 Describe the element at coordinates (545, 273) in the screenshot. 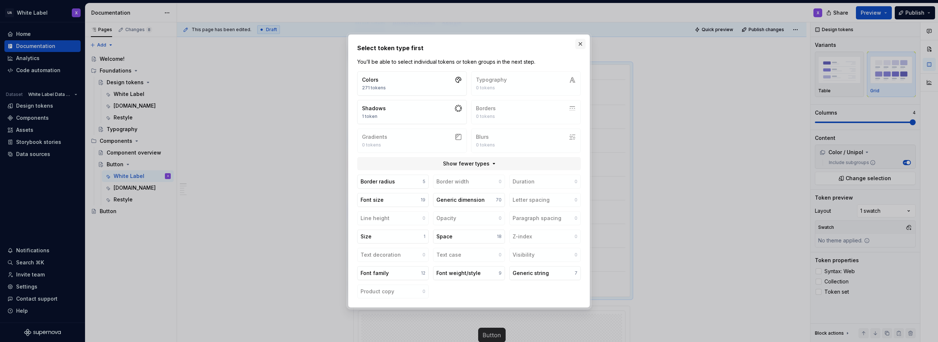

I see `button: Generic string7` at that location.